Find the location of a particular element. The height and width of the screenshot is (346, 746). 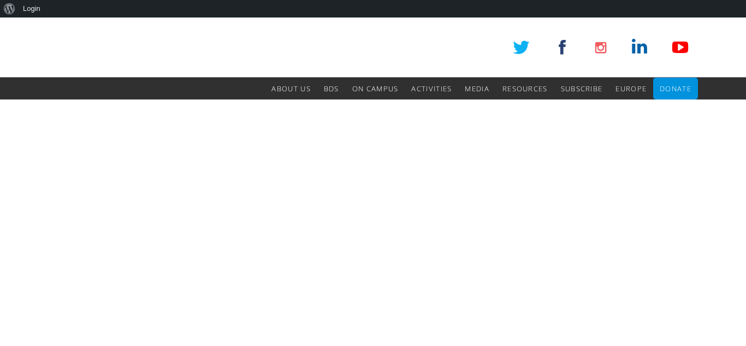

a: Resources is located at coordinates (525, 88).